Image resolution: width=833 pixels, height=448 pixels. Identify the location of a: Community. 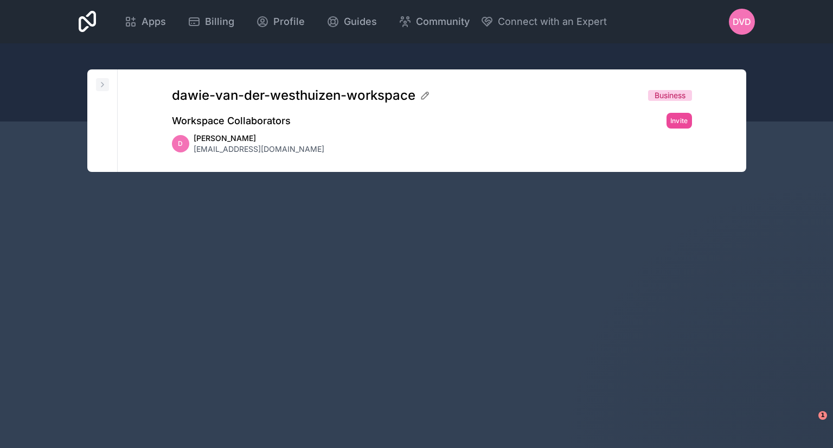
(434, 22).